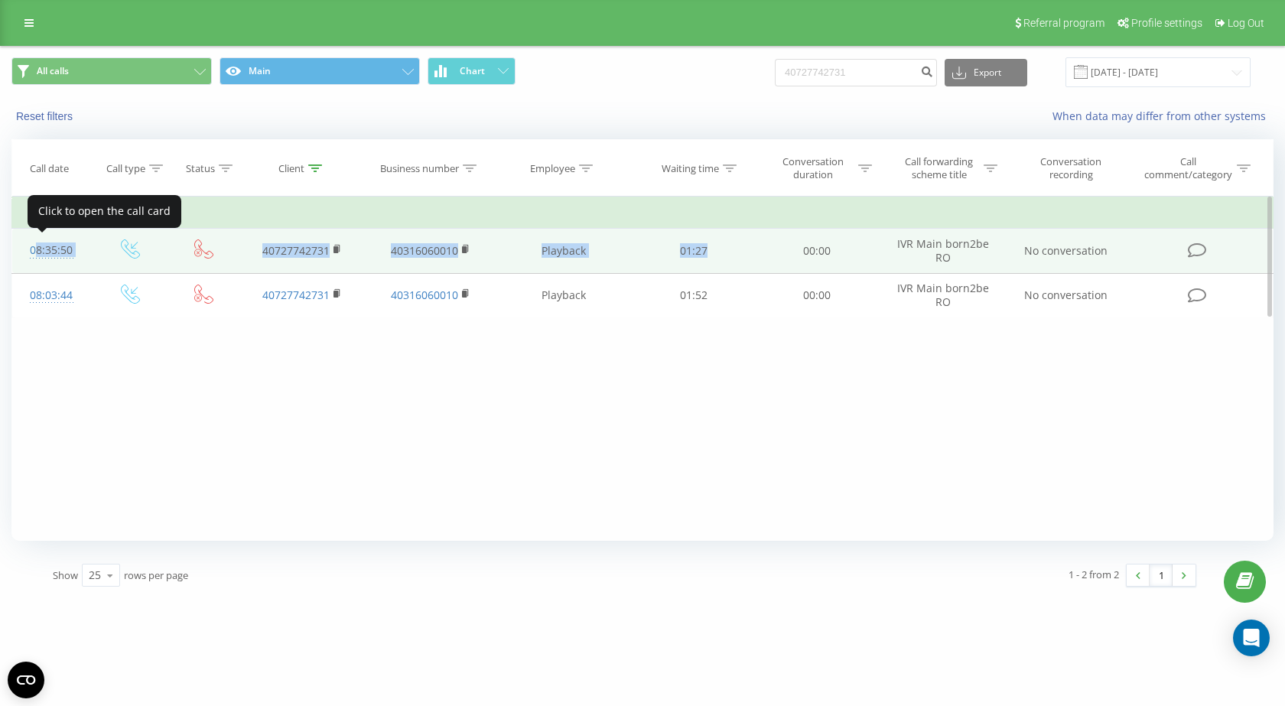 The image size is (1285, 706). What do you see at coordinates (986, 73) in the screenshot?
I see `button: Export` at bounding box center [986, 73].